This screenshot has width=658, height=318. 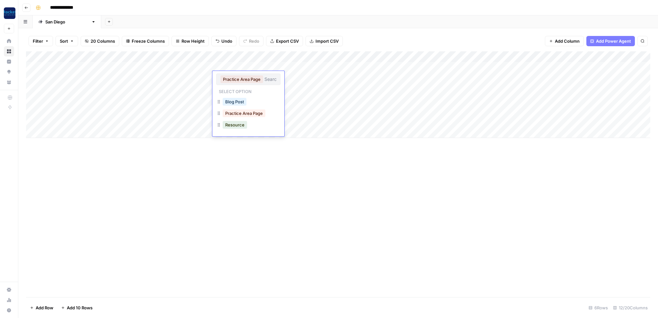 I want to click on button: Undo, so click(x=224, y=41).